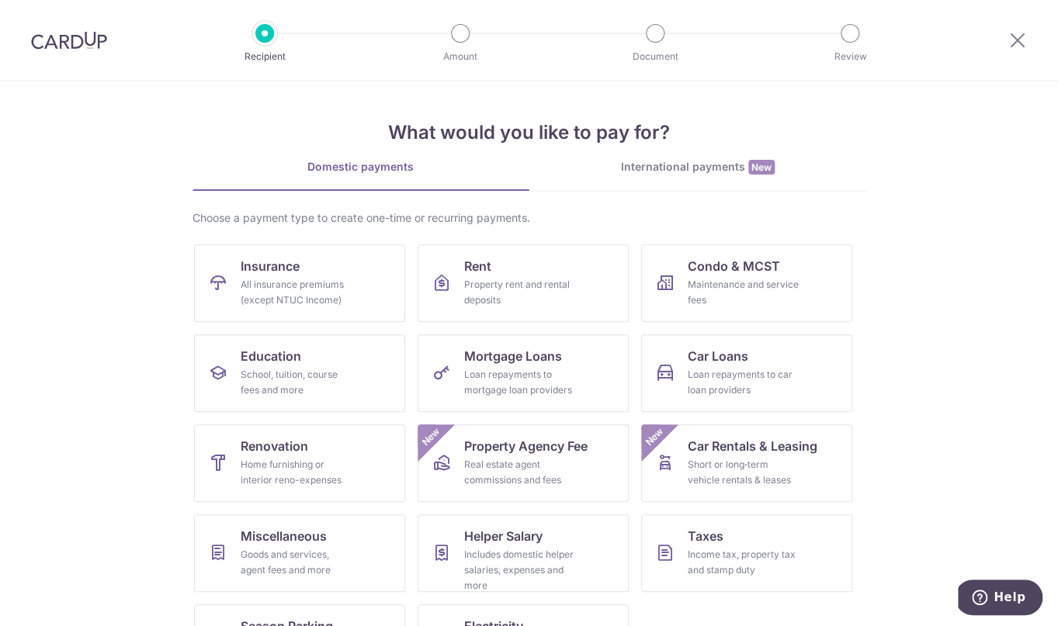 This screenshot has width=1058, height=626. I want to click on span: Car Loans, so click(718, 356).